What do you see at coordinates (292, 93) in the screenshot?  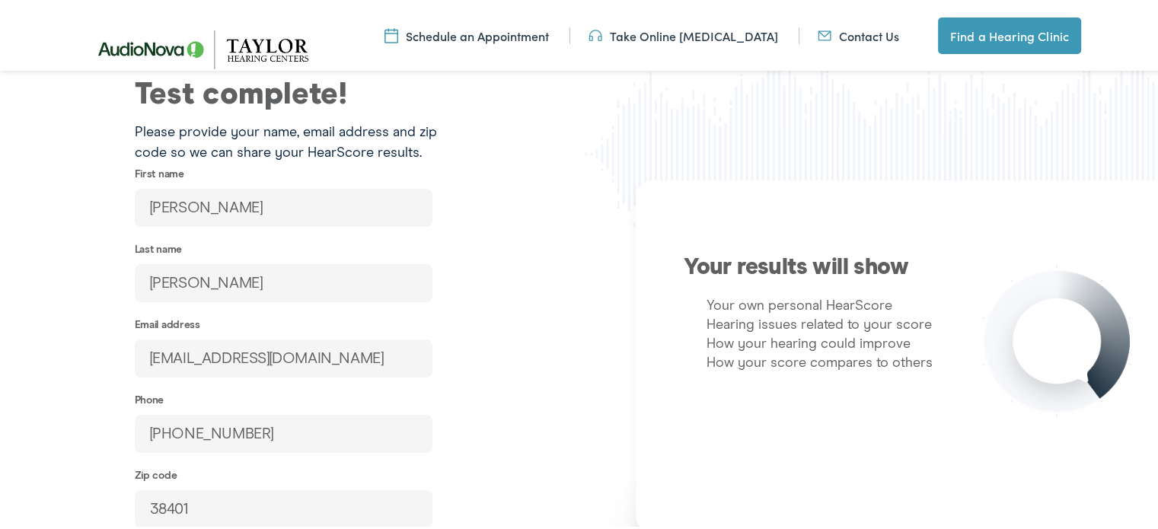 I see `div: Test complete!` at bounding box center [292, 93].